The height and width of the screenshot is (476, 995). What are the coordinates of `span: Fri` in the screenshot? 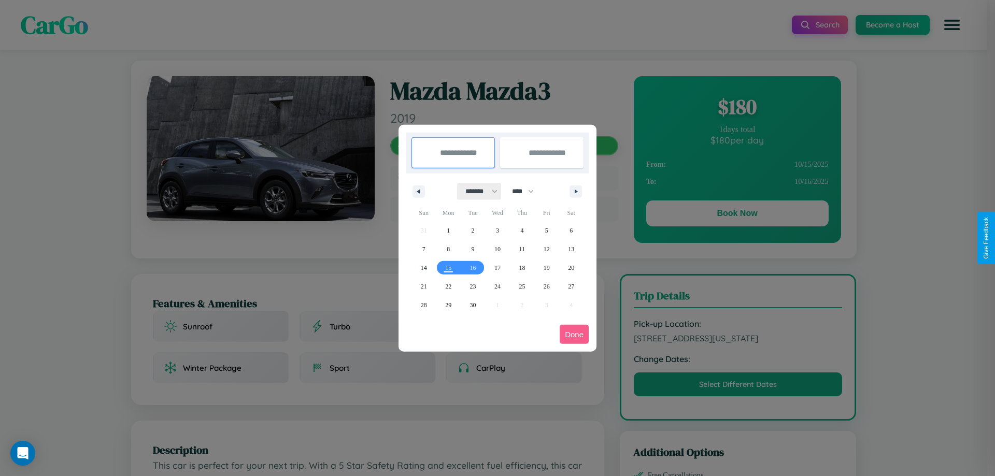 It's located at (546, 213).